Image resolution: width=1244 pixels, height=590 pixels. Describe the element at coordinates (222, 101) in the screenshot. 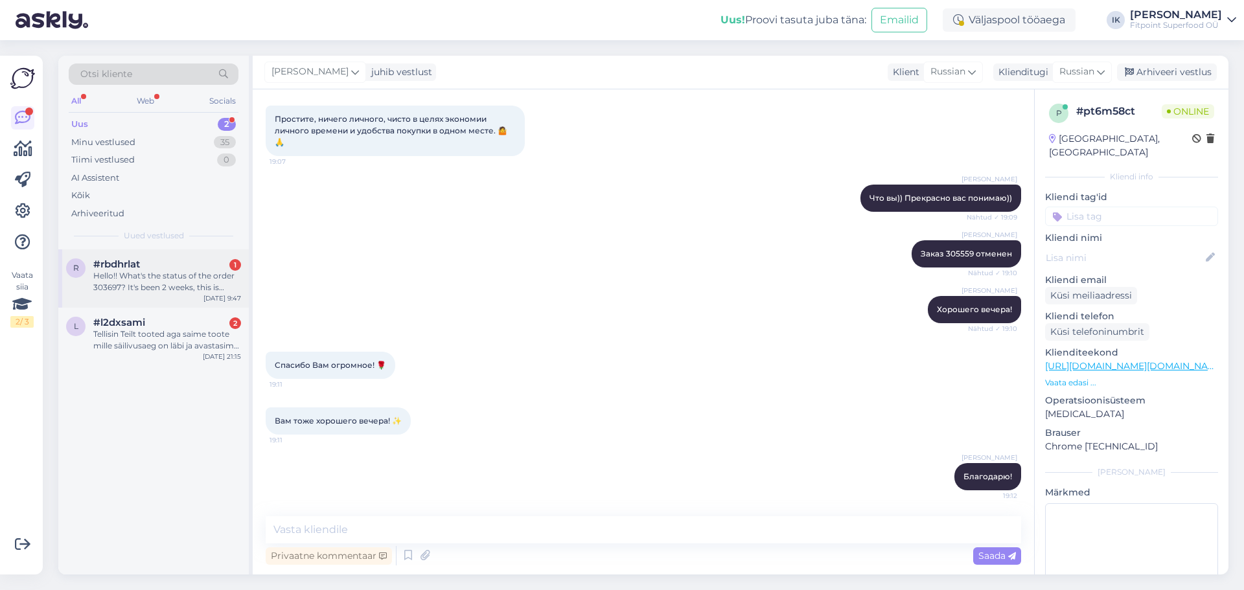

I see `div: Socials` at that location.